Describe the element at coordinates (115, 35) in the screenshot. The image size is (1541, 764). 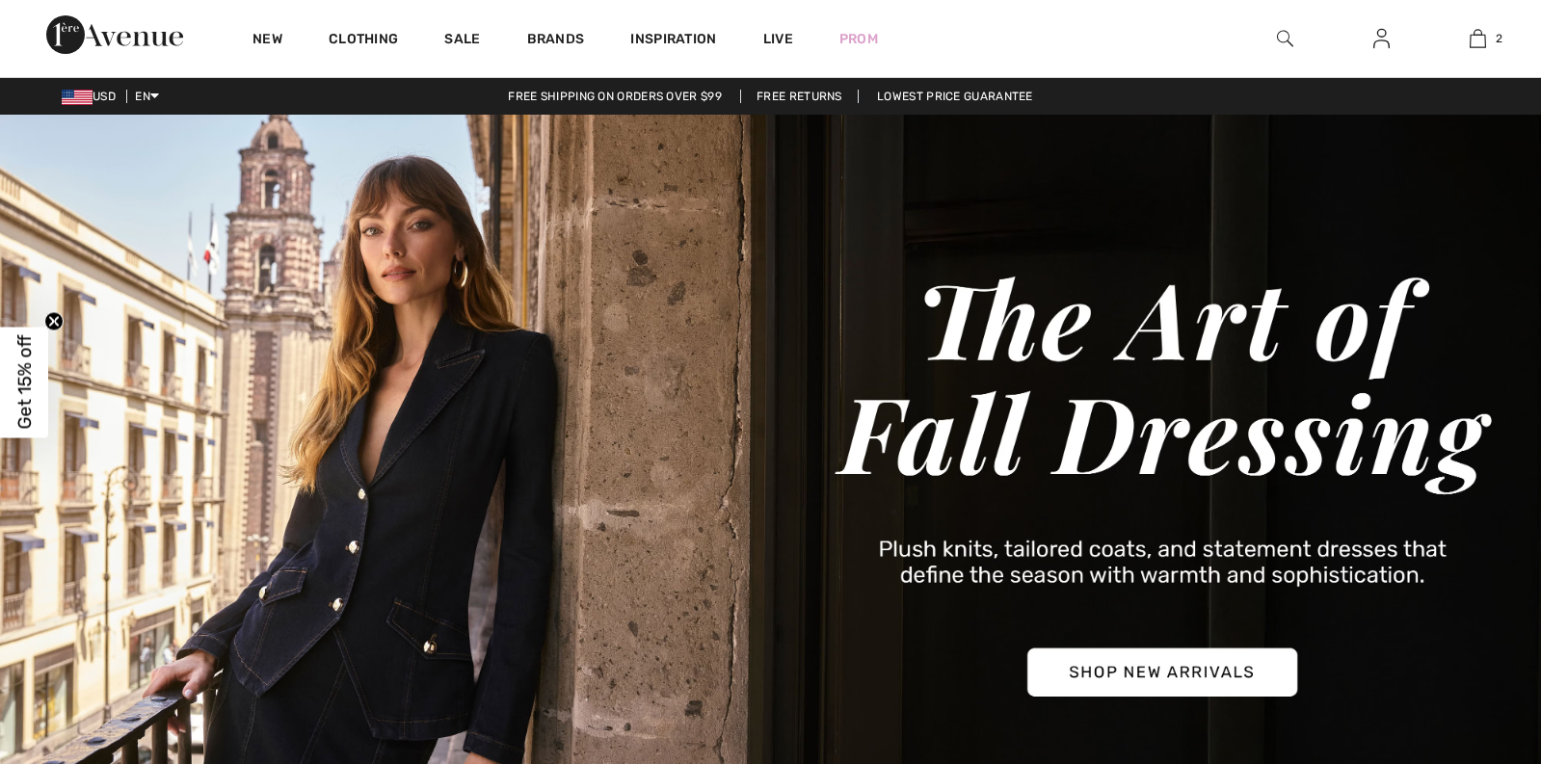
I see `a: 1ère Avenue` at that location.